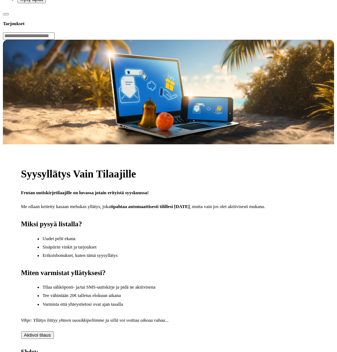  Describe the element at coordinates (51, 224) in the screenshot. I see `span: Miksi pysyä listalla?` at that location.